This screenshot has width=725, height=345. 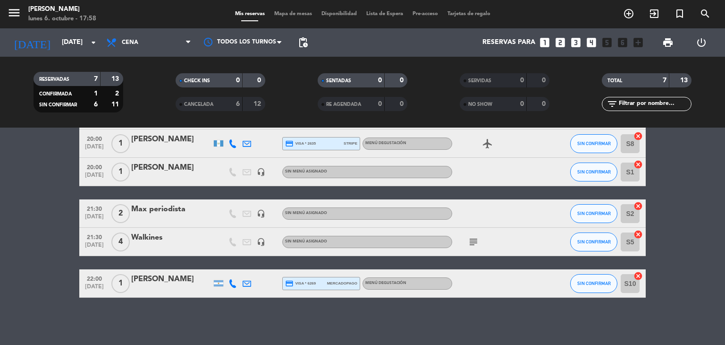 I want to click on i: looks_one, so click(x=545, y=42).